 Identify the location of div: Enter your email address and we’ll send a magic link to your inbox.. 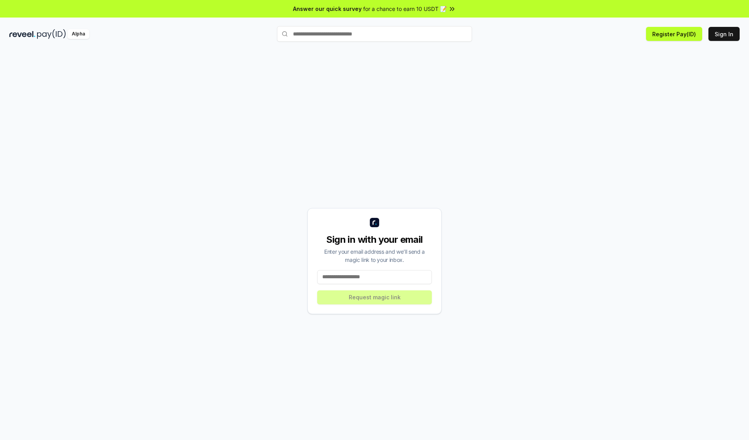
(374, 256).